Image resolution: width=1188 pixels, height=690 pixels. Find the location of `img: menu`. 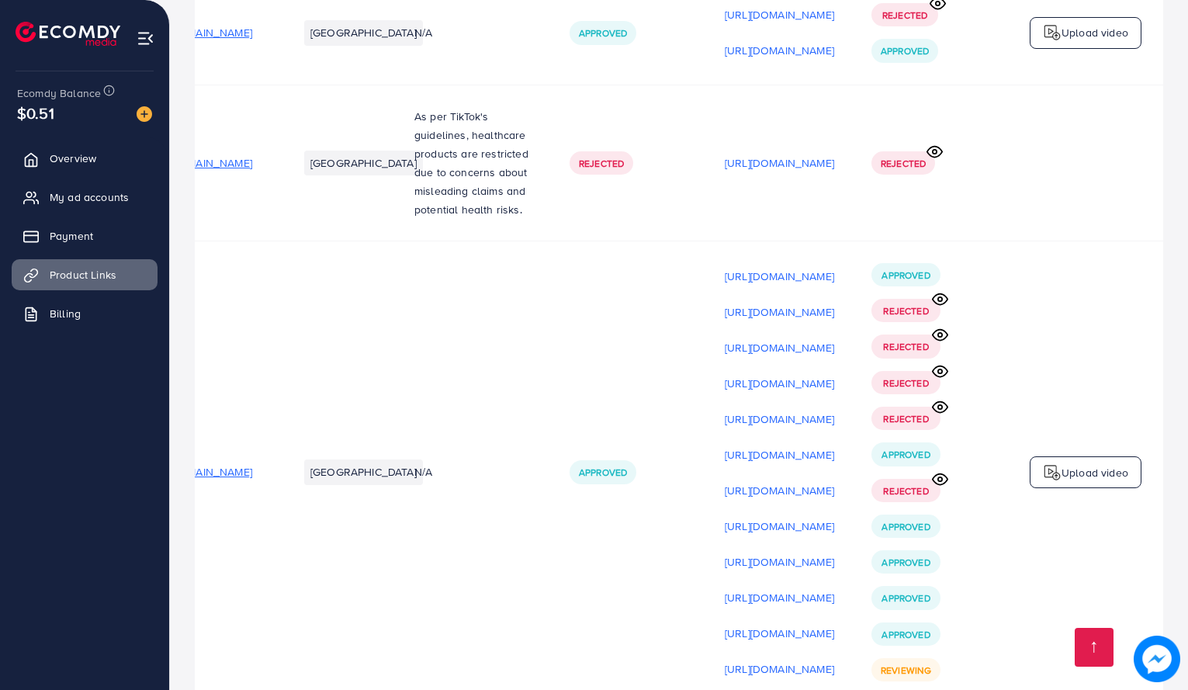

img: menu is located at coordinates (145, 38).